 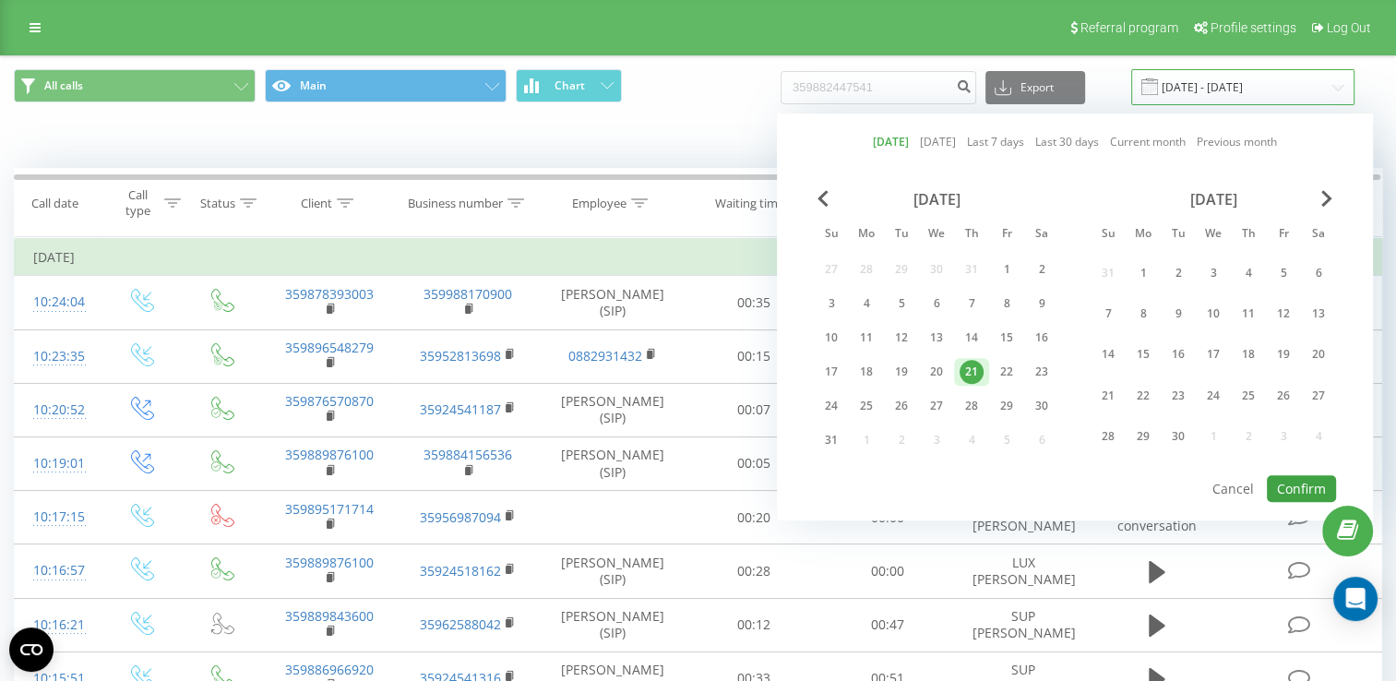 I want to click on div: 8, so click(x=1143, y=314).